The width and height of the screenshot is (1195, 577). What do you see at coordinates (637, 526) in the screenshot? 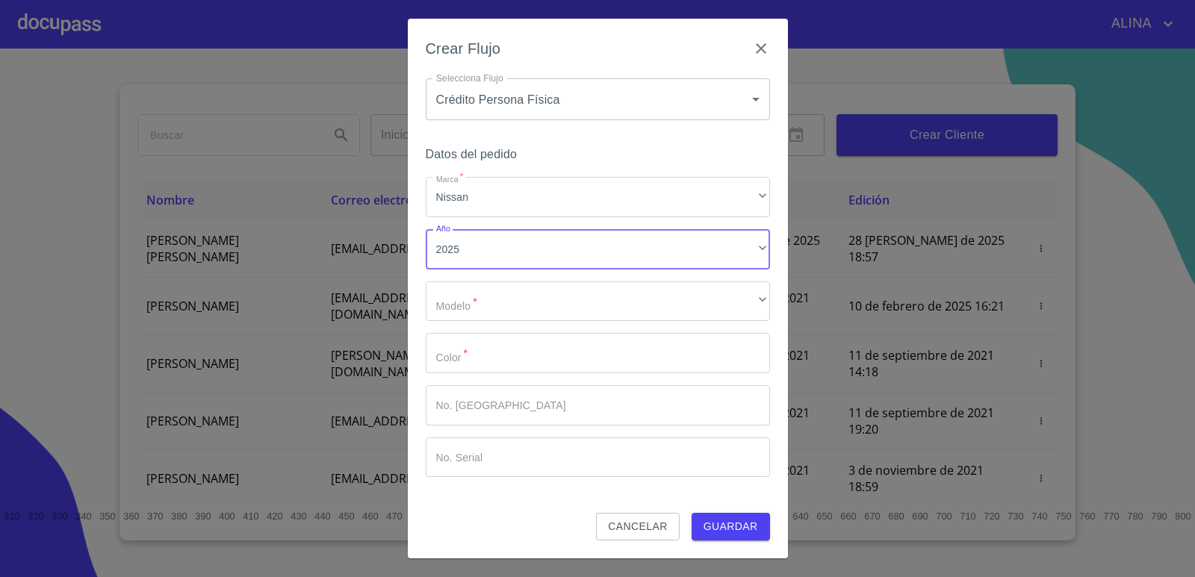
I see `span: Cancelar` at bounding box center [637, 526].